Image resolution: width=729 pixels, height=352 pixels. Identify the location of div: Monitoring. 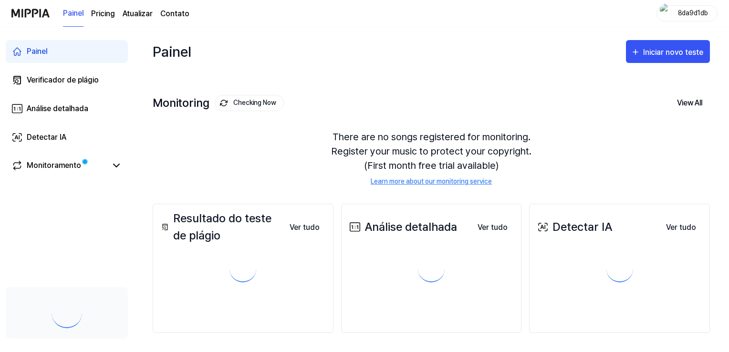
(218, 103).